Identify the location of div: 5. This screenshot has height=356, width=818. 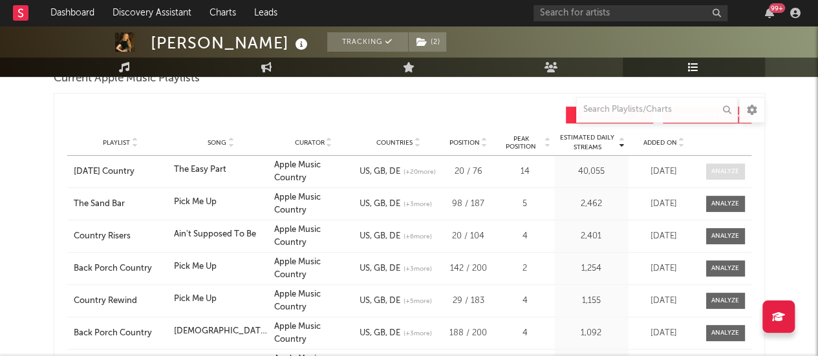
(525, 204).